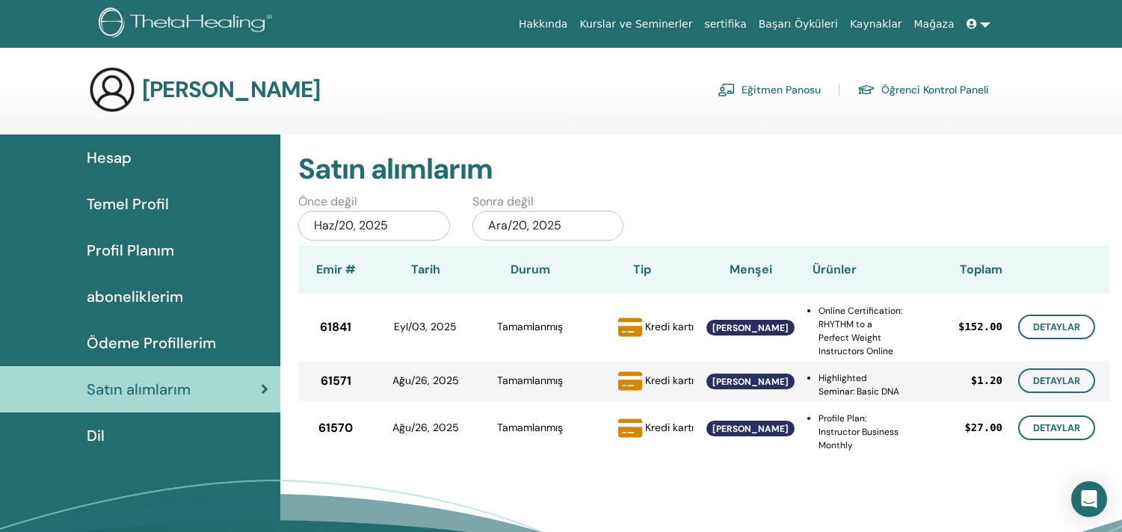 The width and height of the screenshot is (1122, 532). I want to click on label: Sonra değil, so click(503, 202).